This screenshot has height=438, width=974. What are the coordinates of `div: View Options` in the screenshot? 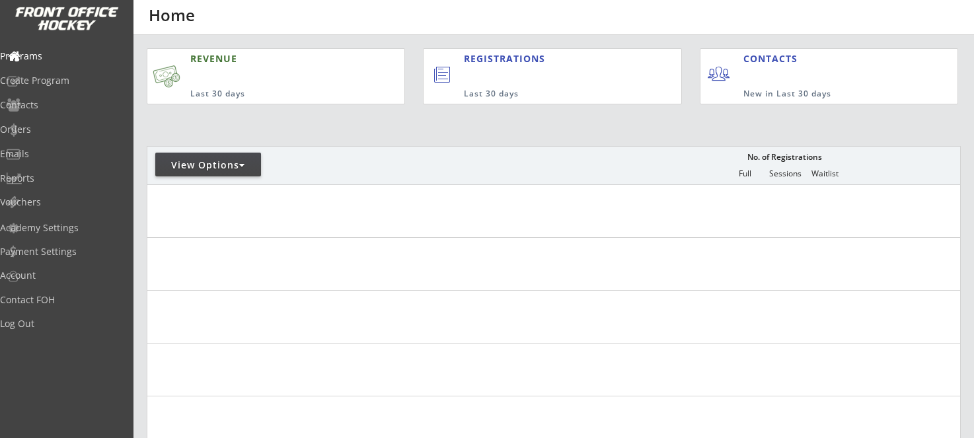 It's located at (208, 165).